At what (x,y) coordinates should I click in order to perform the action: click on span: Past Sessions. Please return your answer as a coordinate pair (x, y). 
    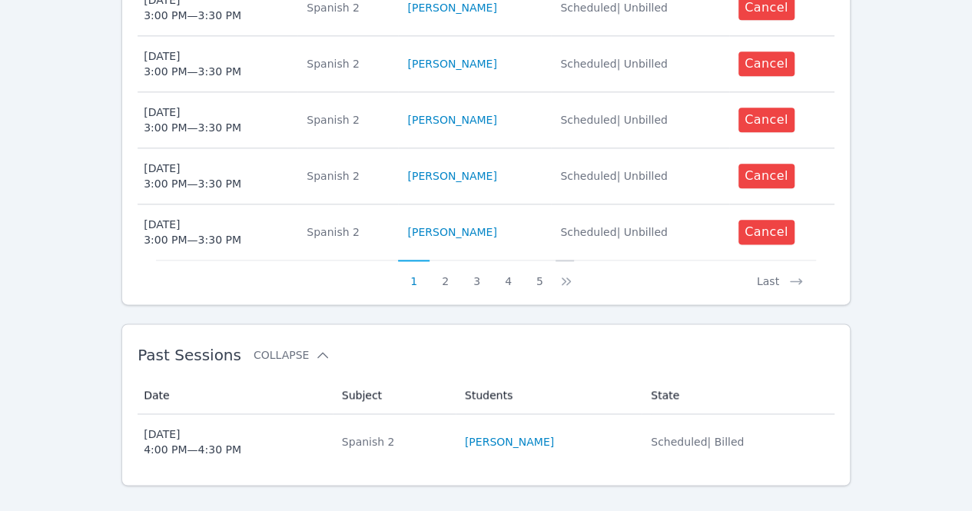
    Looking at the image, I should click on (189, 355).